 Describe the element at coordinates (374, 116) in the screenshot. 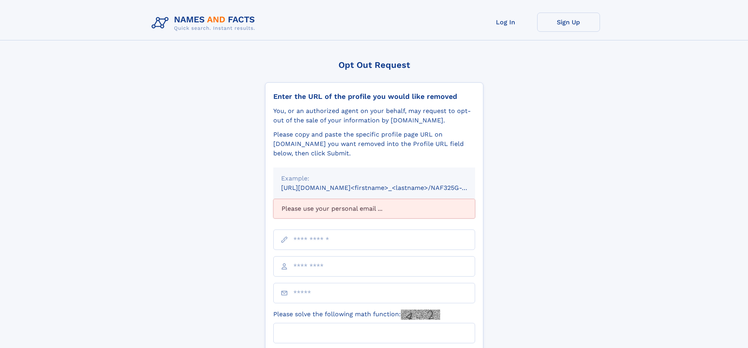

I see `div: You, or an authorized agent on your behalf, may request to opt-out of the sale of your informatio...` at that location.